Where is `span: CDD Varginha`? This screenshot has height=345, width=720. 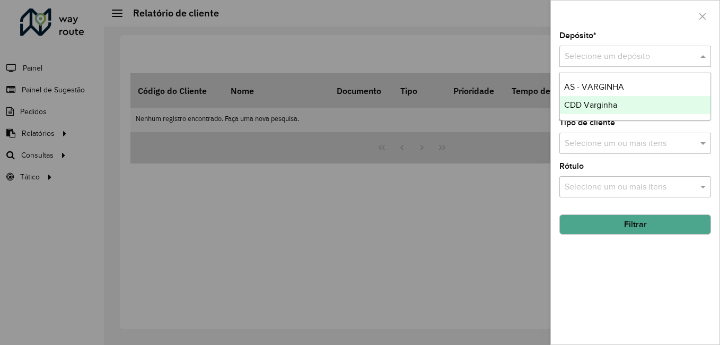 span: CDD Varginha is located at coordinates (591, 105).